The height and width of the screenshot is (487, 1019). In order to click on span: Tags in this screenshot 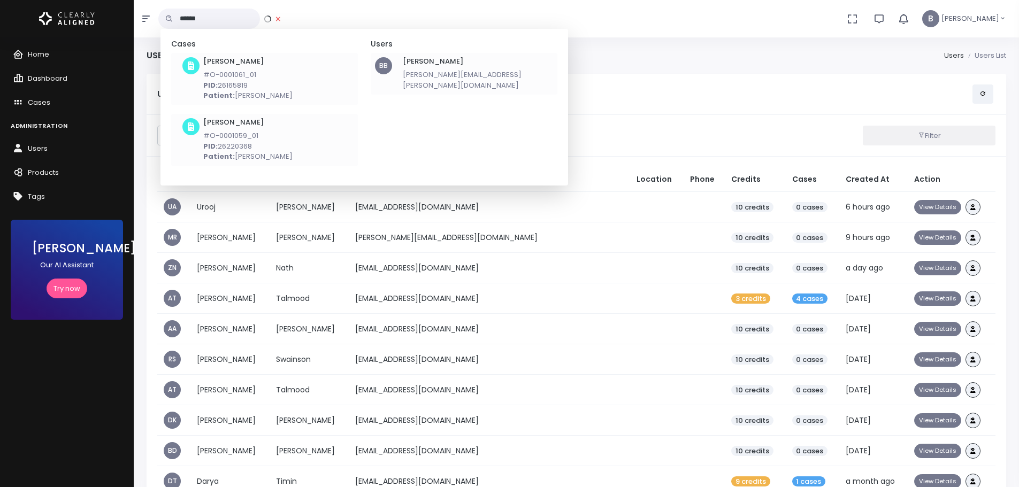, I will do `click(36, 196)`.